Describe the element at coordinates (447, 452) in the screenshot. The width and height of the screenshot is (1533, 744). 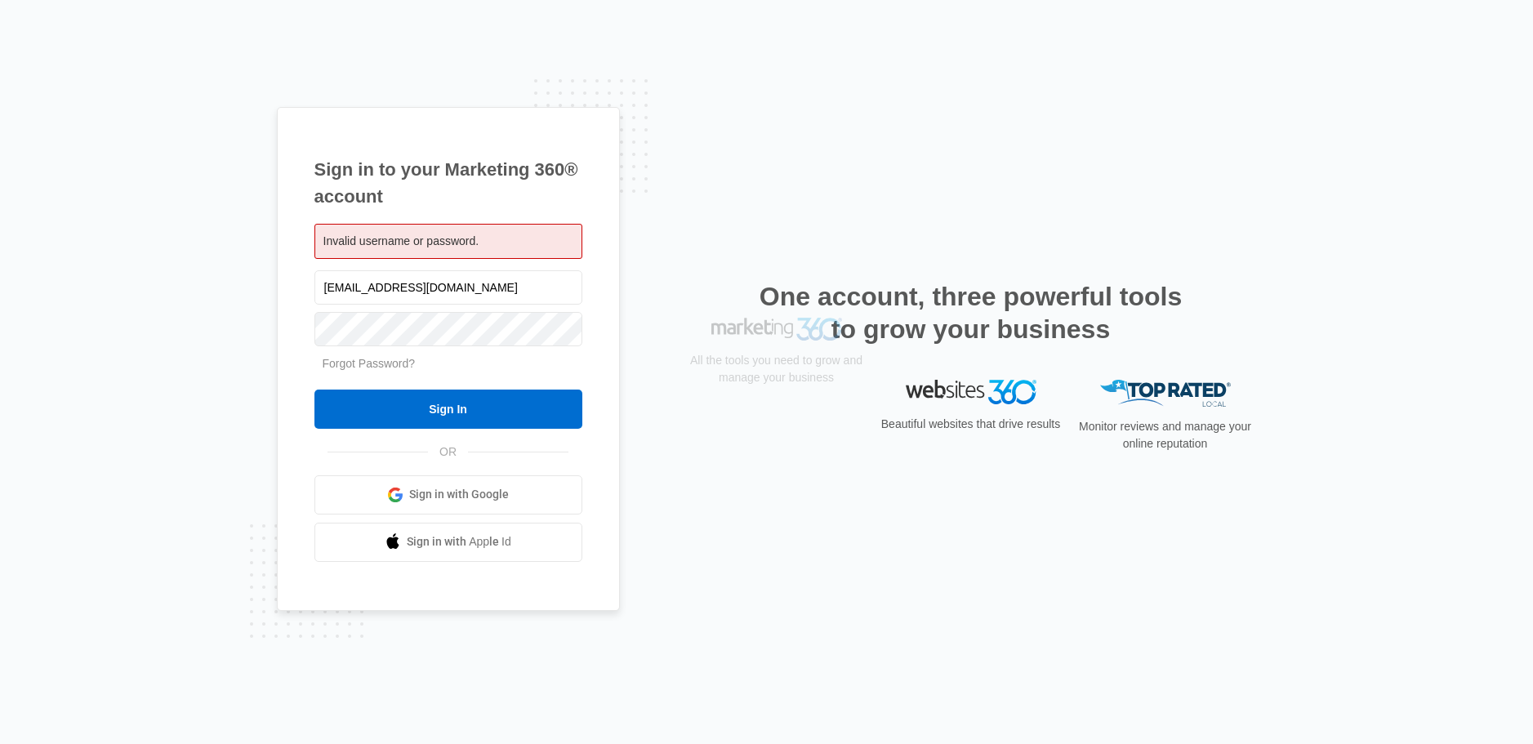
I see `span: OR` at that location.